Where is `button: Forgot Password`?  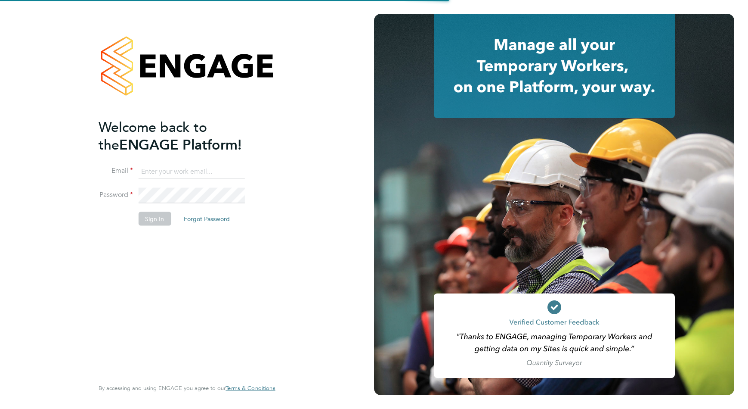 button: Forgot Password is located at coordinates (207, 219).